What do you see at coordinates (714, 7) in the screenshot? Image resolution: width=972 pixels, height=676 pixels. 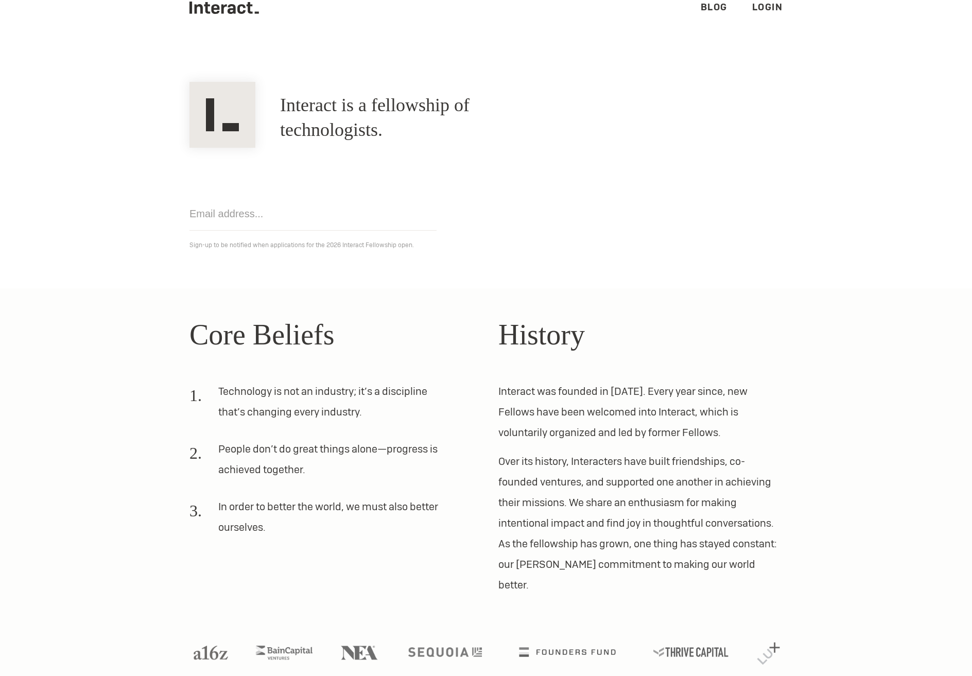 I see `a: Blog` at bounding box center [714, 7].